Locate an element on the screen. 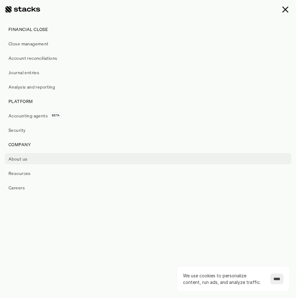 The height and width of the screenshot is (298, 296). p: Accounting agents is located at coordinates (28, 116).